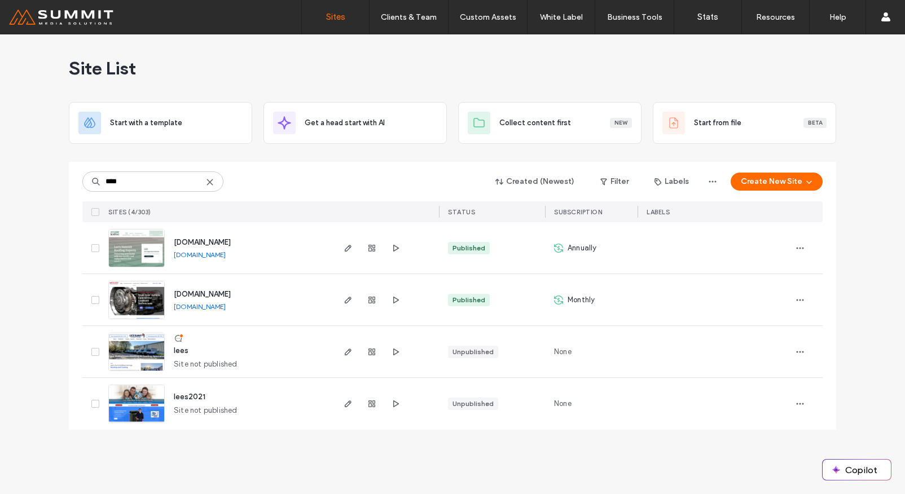 This screenshot has height=494, width=905. What do you see at coordinates (181, 351) in the screenshot?
I see `a: lees` at bounding box center [181, 351].